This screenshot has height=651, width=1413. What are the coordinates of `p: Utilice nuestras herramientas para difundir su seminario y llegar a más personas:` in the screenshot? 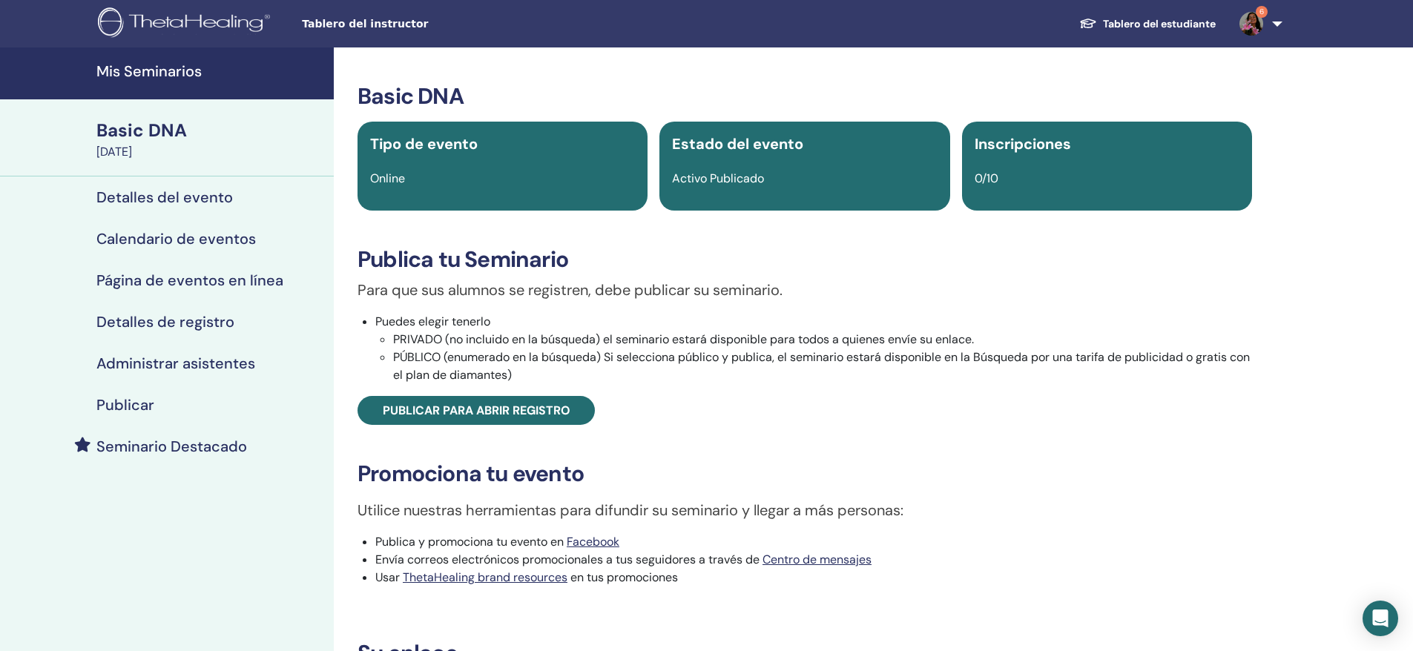 It's located at (805, 510).